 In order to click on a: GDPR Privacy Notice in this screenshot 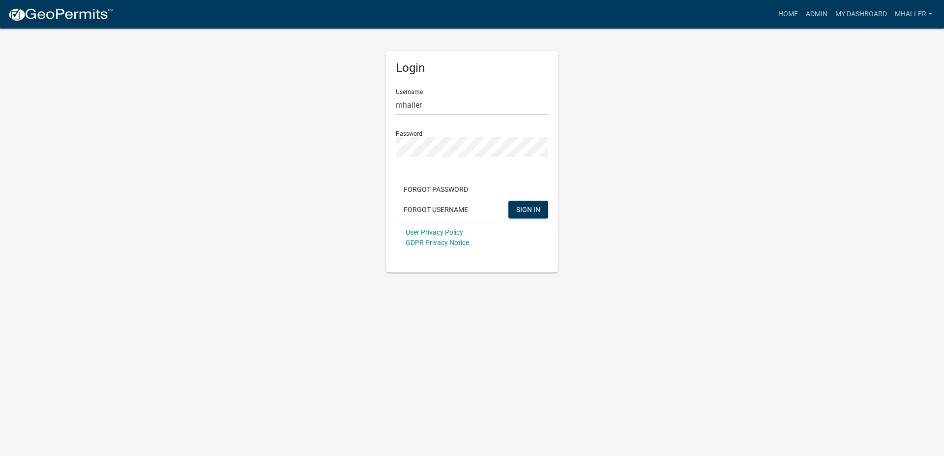, I will do `click(437, 242)`.